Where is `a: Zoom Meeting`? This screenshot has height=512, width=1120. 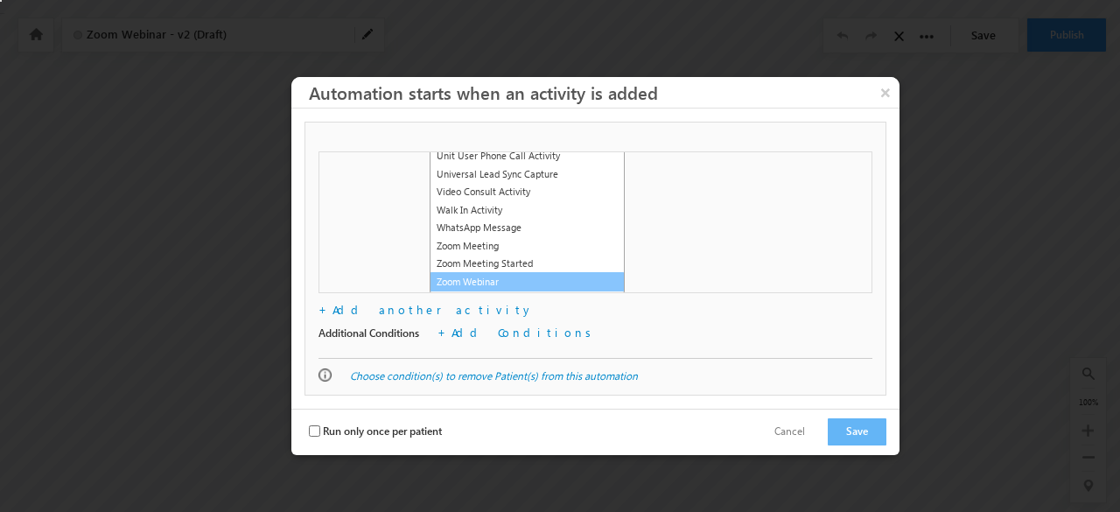
a: Zoom Meeting is located at coordinates (527, 246).